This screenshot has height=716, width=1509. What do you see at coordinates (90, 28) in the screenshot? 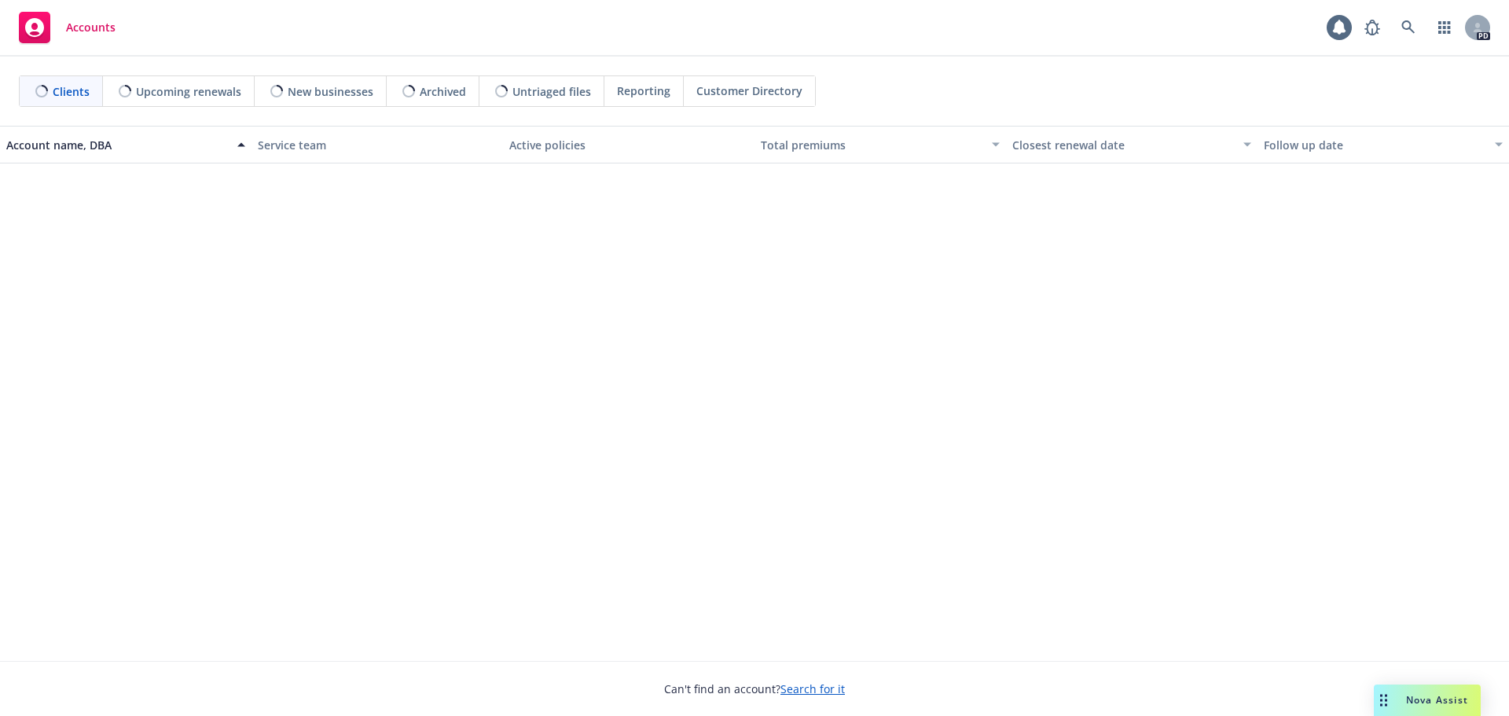
I see `span: Accounts` at bounding box center [90, 28].